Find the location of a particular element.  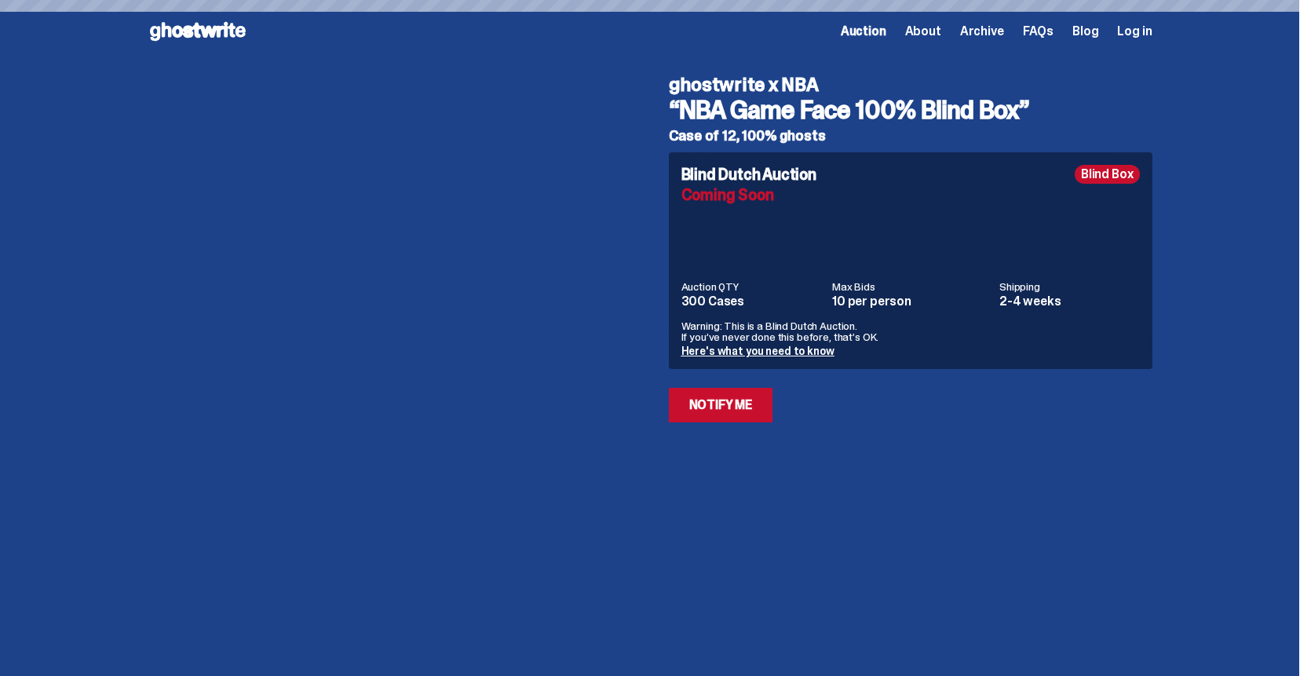

a: About is located at coordinates (923, 31).